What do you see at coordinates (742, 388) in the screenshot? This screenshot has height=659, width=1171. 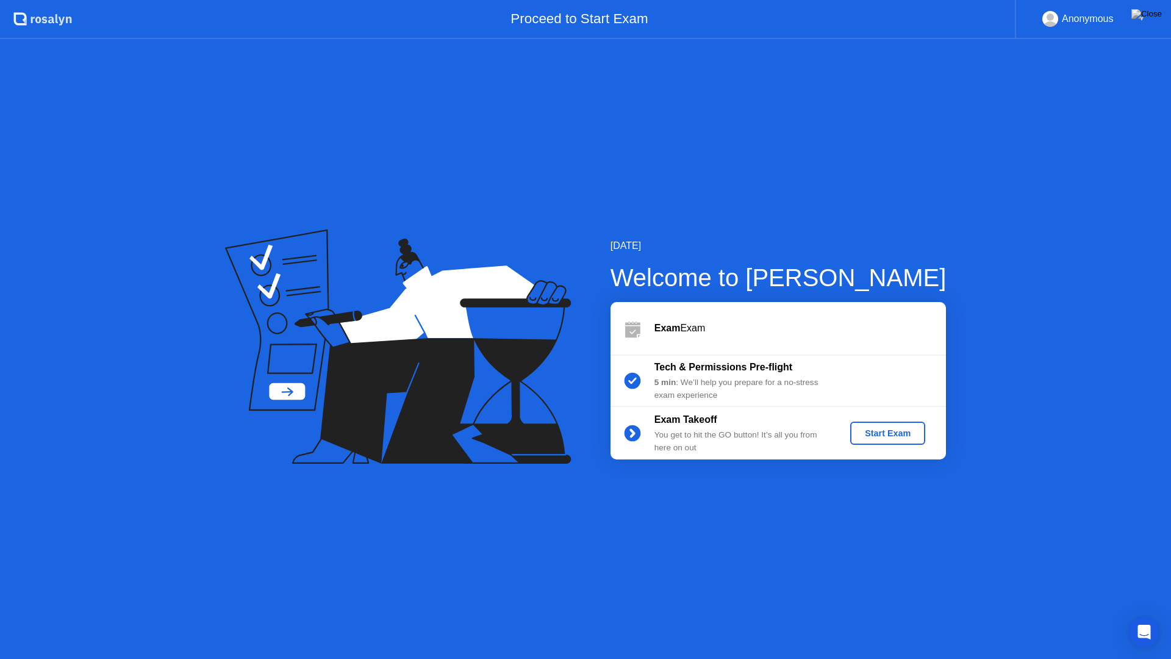 I see `div: : We’ll help you prepare for a no-stress exam experience` at bounding box center [742, 388].